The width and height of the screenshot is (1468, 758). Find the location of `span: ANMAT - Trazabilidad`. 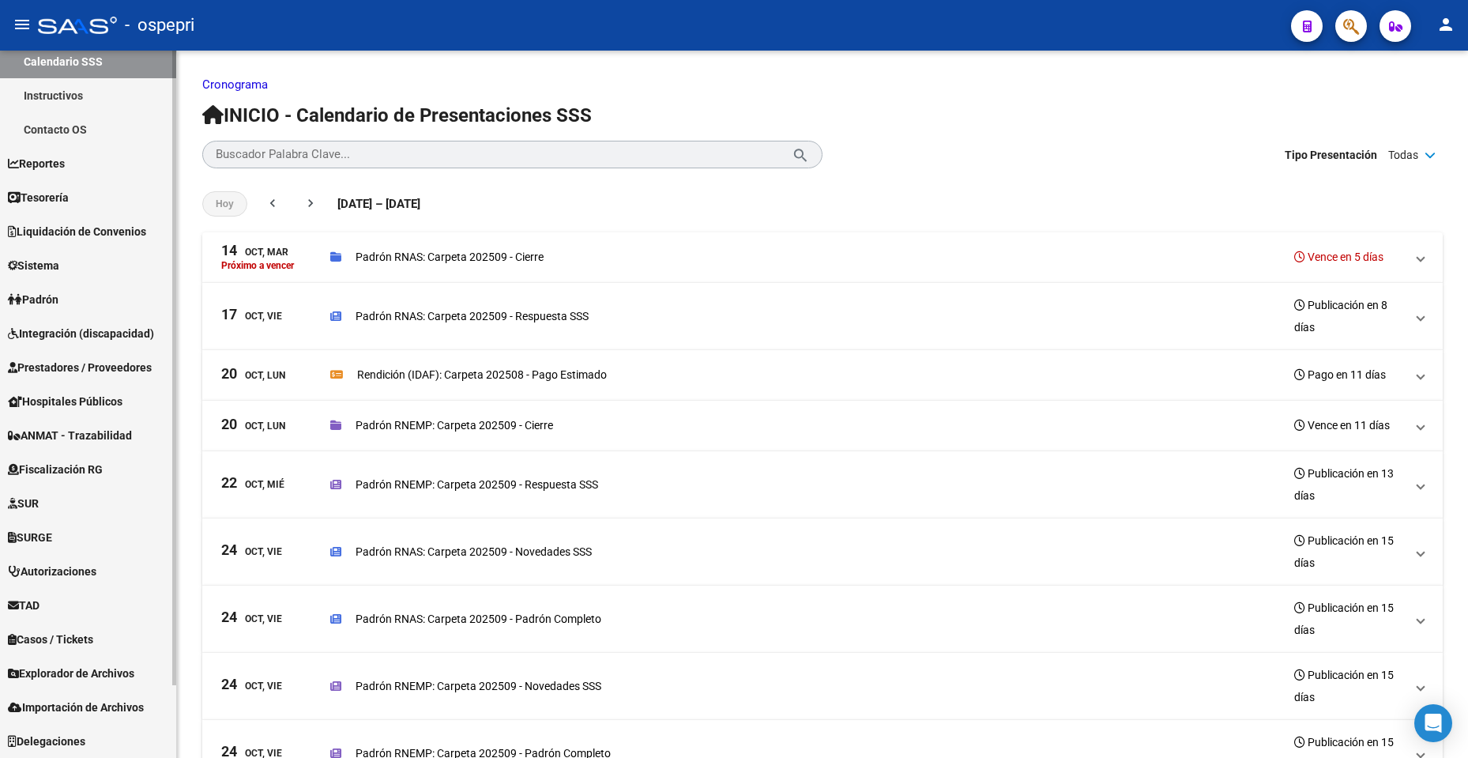

span: ANMAT - Trazabilidad is located at coordinates (70, 435).